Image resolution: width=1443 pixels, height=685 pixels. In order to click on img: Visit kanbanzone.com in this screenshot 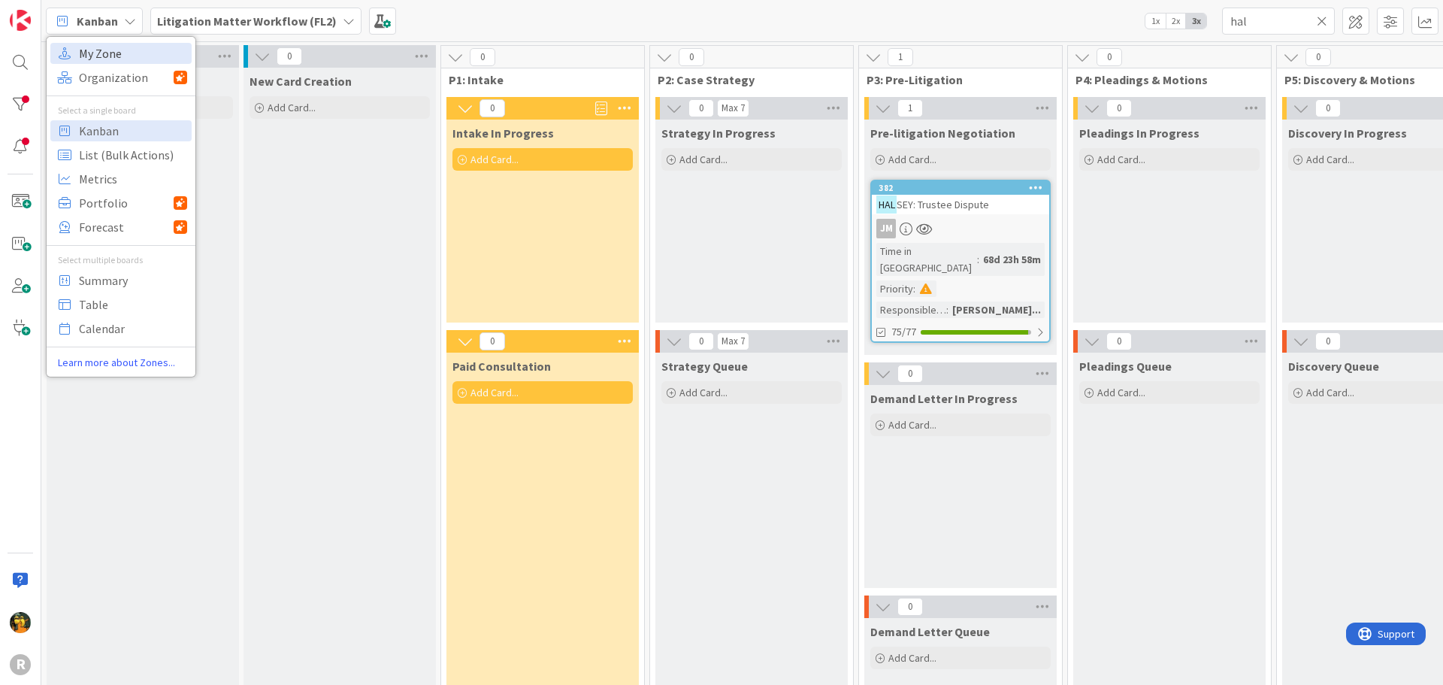, I will do `click(20, 20)`.